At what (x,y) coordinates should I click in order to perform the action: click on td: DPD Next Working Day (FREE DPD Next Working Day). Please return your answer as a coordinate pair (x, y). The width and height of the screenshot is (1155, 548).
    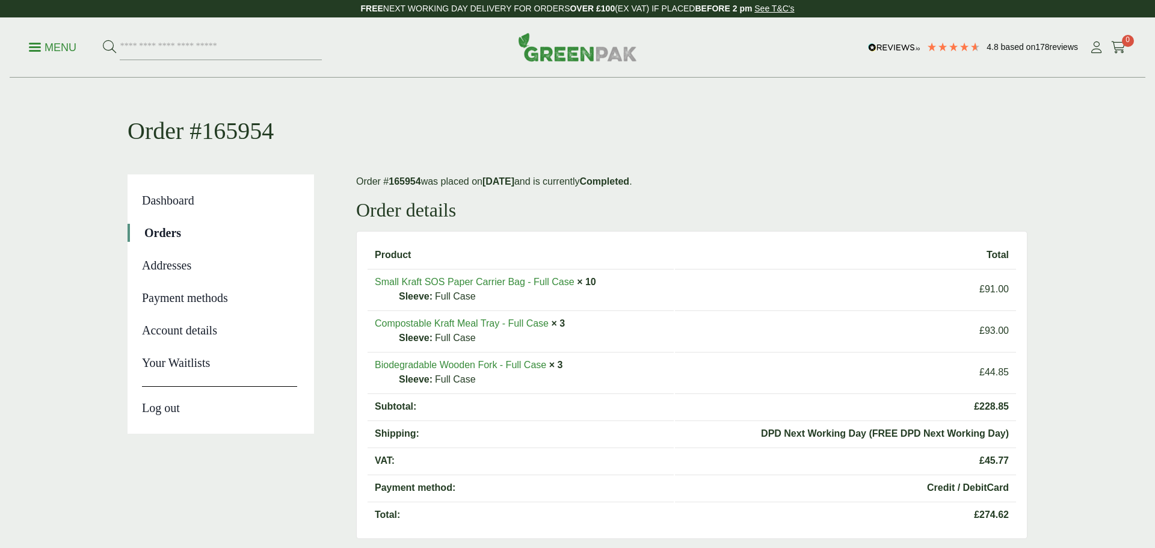
    Looking at the image, I should click on (845, 433).